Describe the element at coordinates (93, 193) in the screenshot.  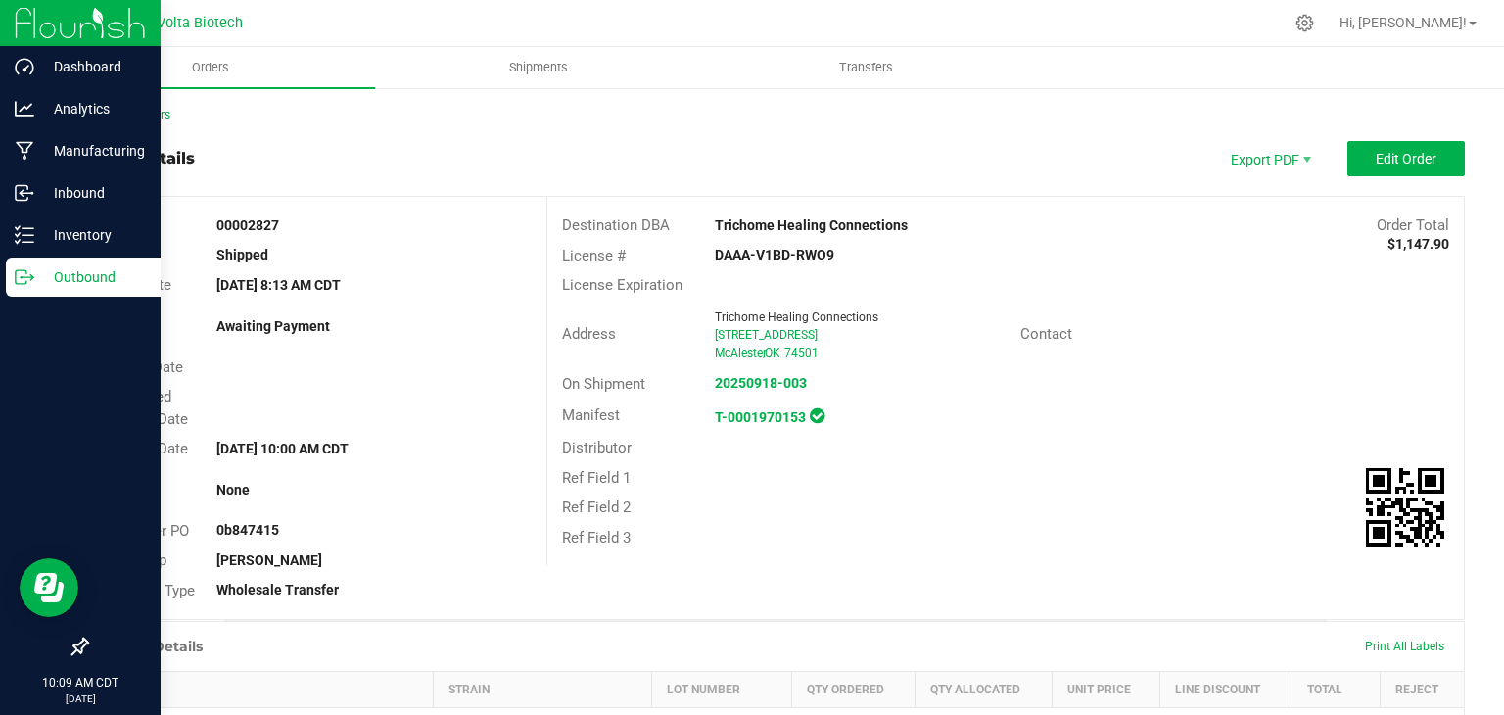
I see `p: Inbound` at that location.